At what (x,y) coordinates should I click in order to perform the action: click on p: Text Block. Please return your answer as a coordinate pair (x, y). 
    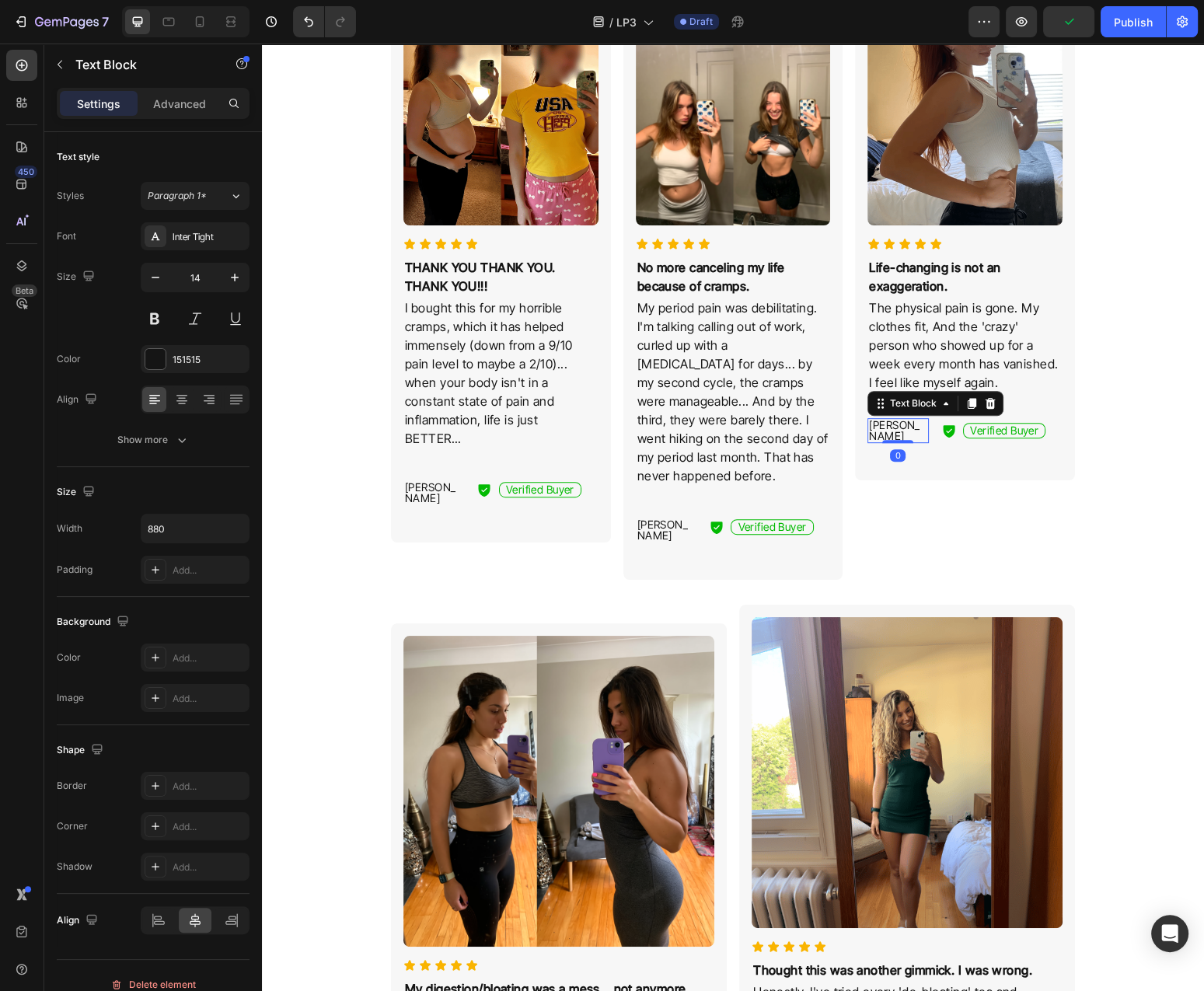
    Looking at the image, I should click on (142, 65).